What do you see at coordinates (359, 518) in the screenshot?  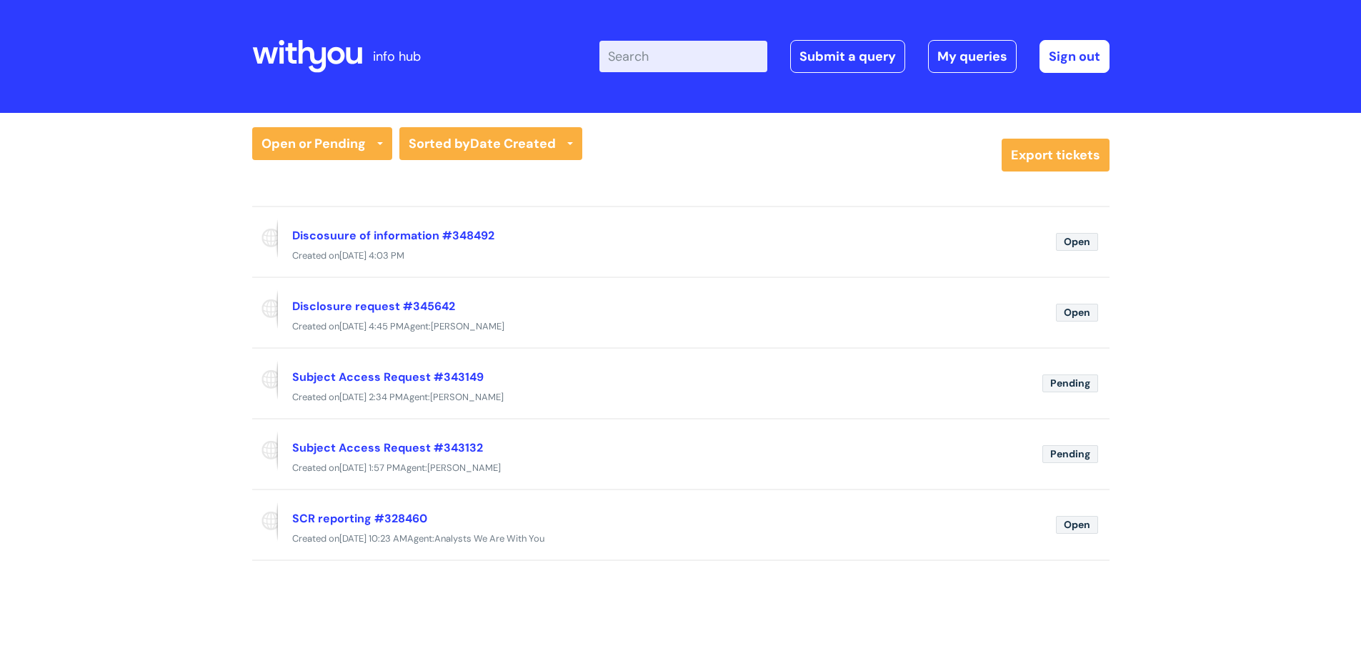 I see `a: SCR reporting #328460` at bounding box center [359, 518].